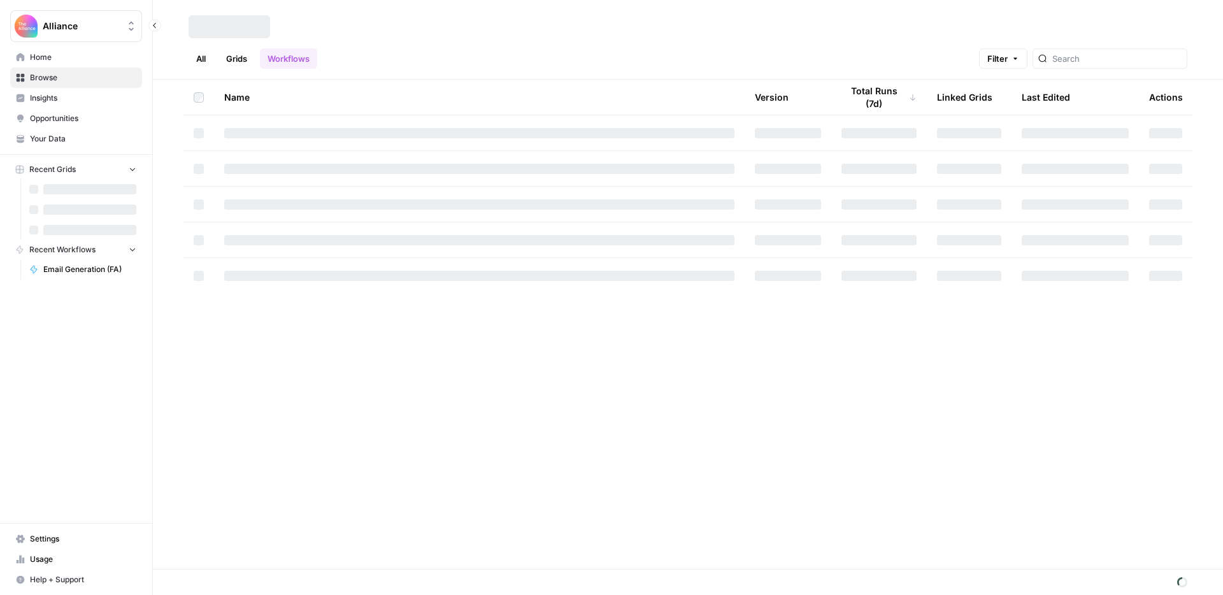 The width and height of the screenshot is (1223, 595). I want to click on span: Usage, so click(83, 559).